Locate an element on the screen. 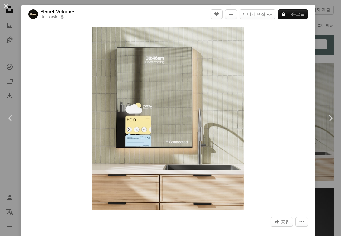  button: 이 이미지 확대 is located at coordinates (168, 118).